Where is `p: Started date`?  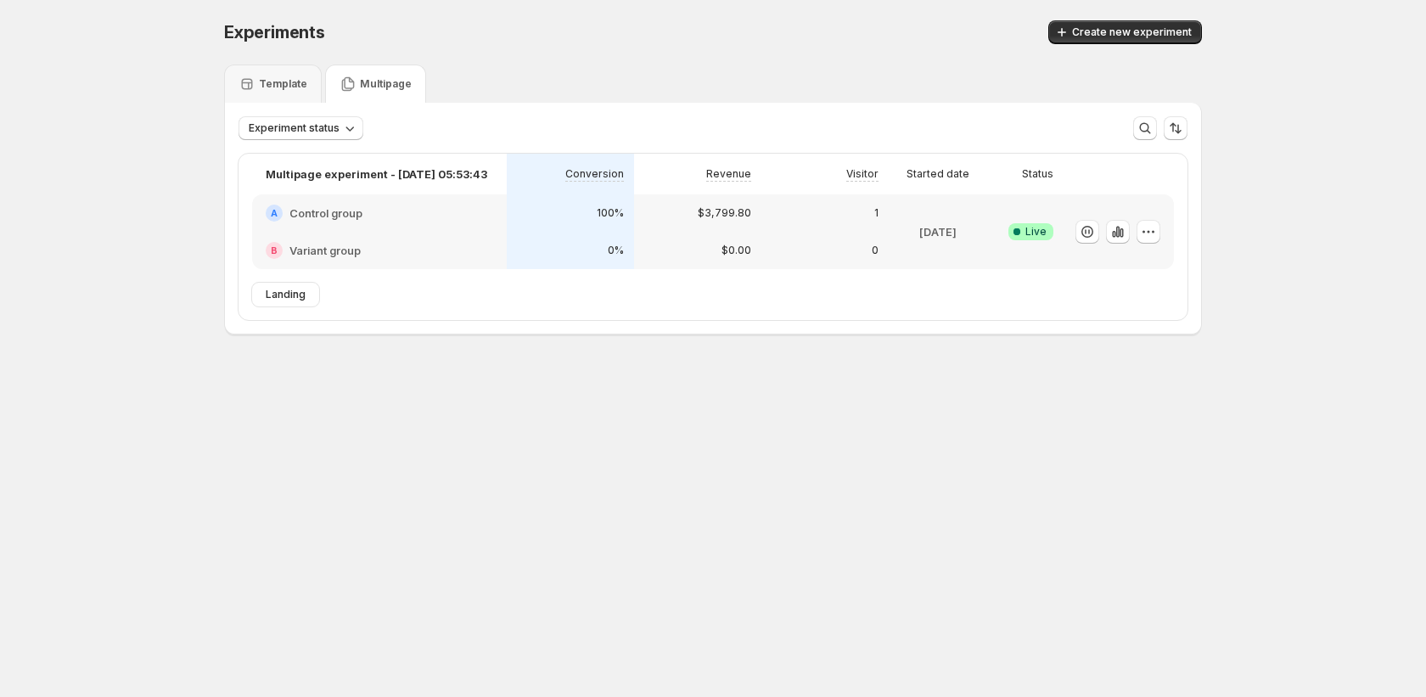
p: Started date is located at coordinates (938, 174).